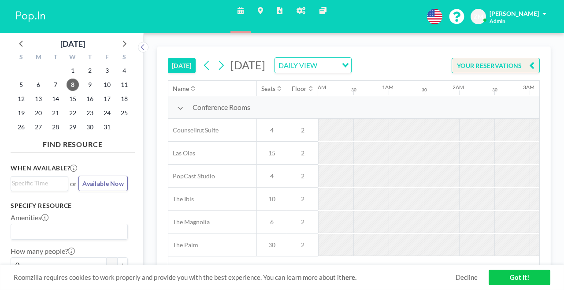 This screenshot has width=564, height=290. I want to click on span: Tuesday, October 14, 2025, so click(56, 99).